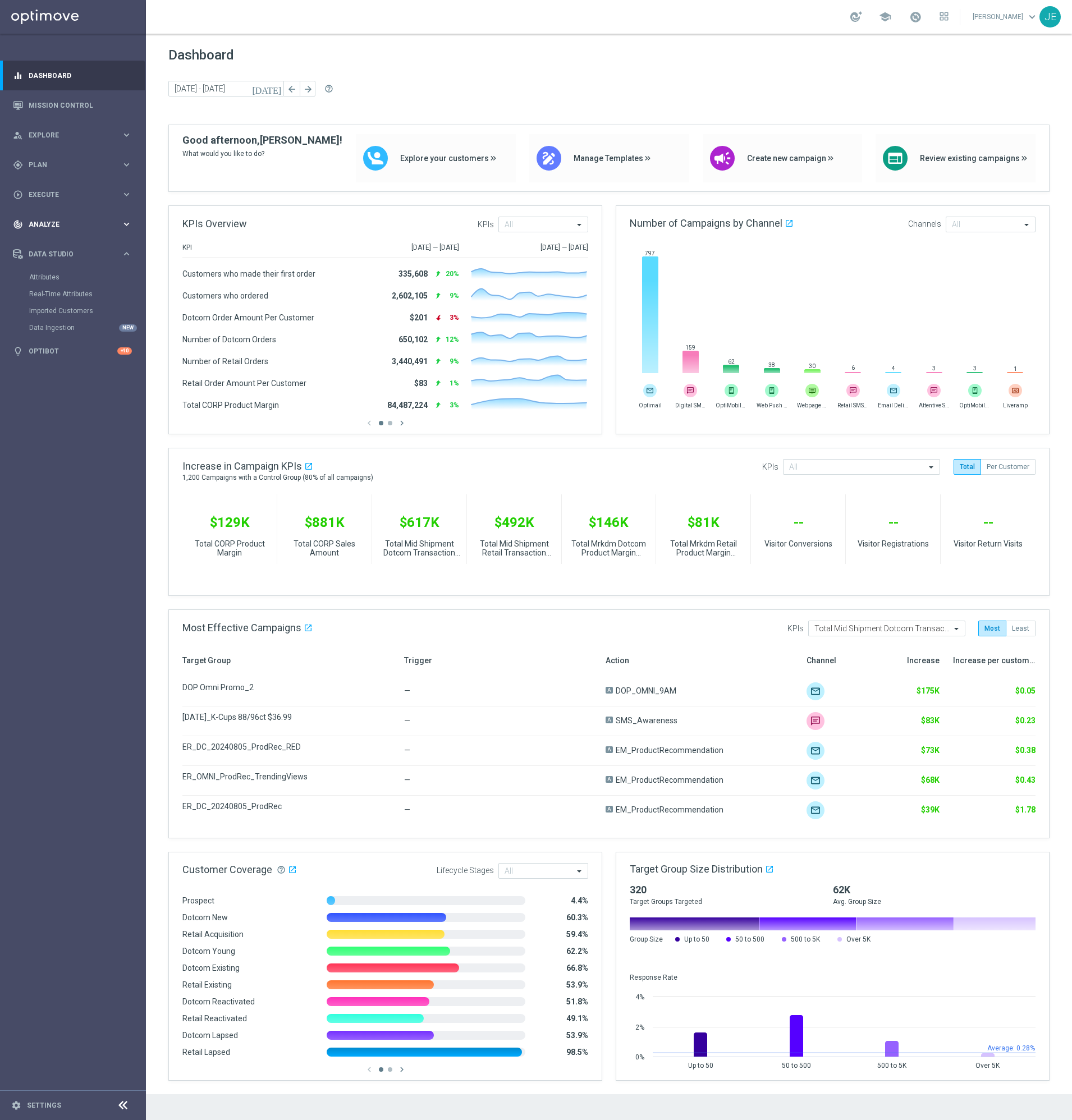  I want to click on div: person_search Explore keyboard_arrow_right, so click(72, 136).